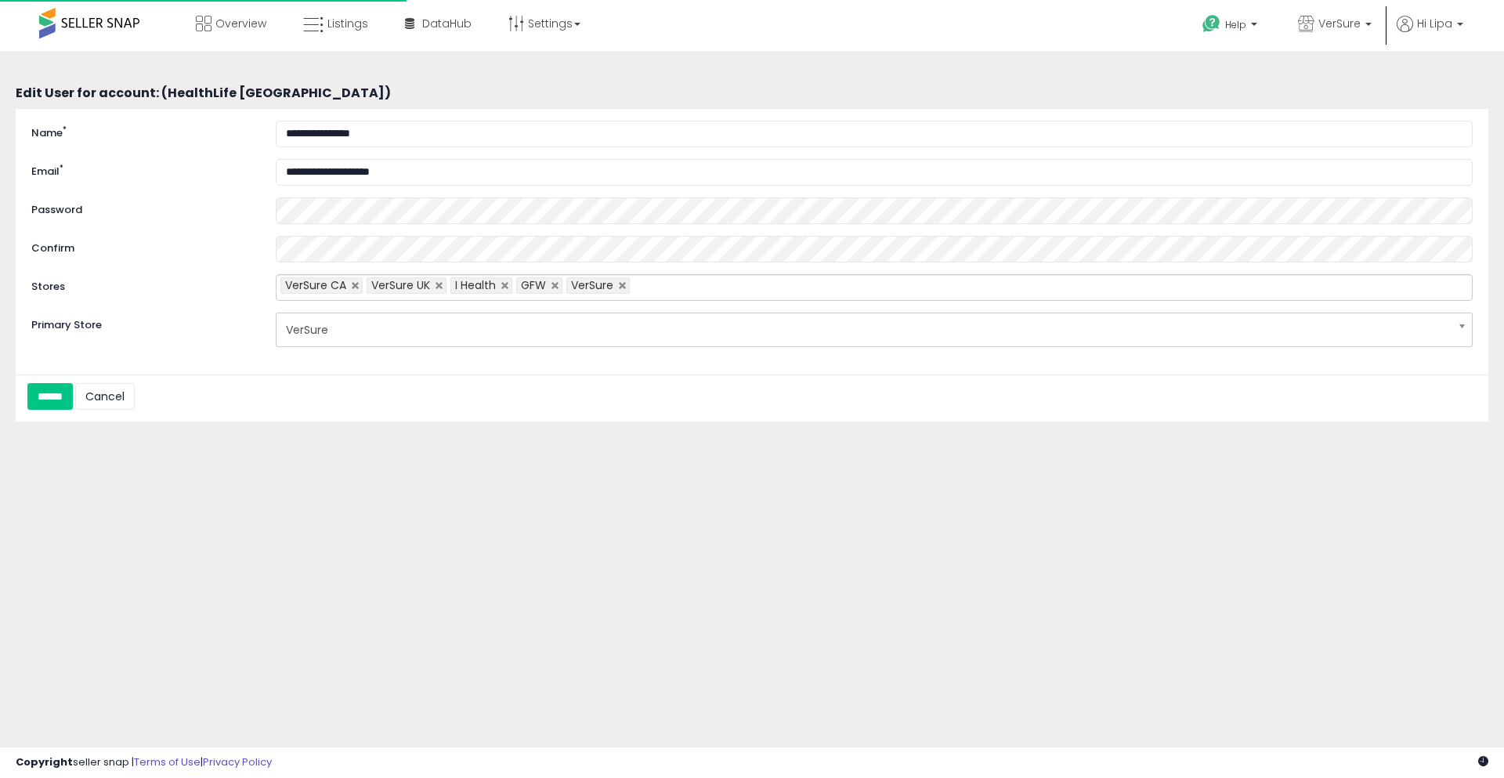 The width and height of the screenshot is (1504, 778). I want to click on label: Email, so click(142, 169).